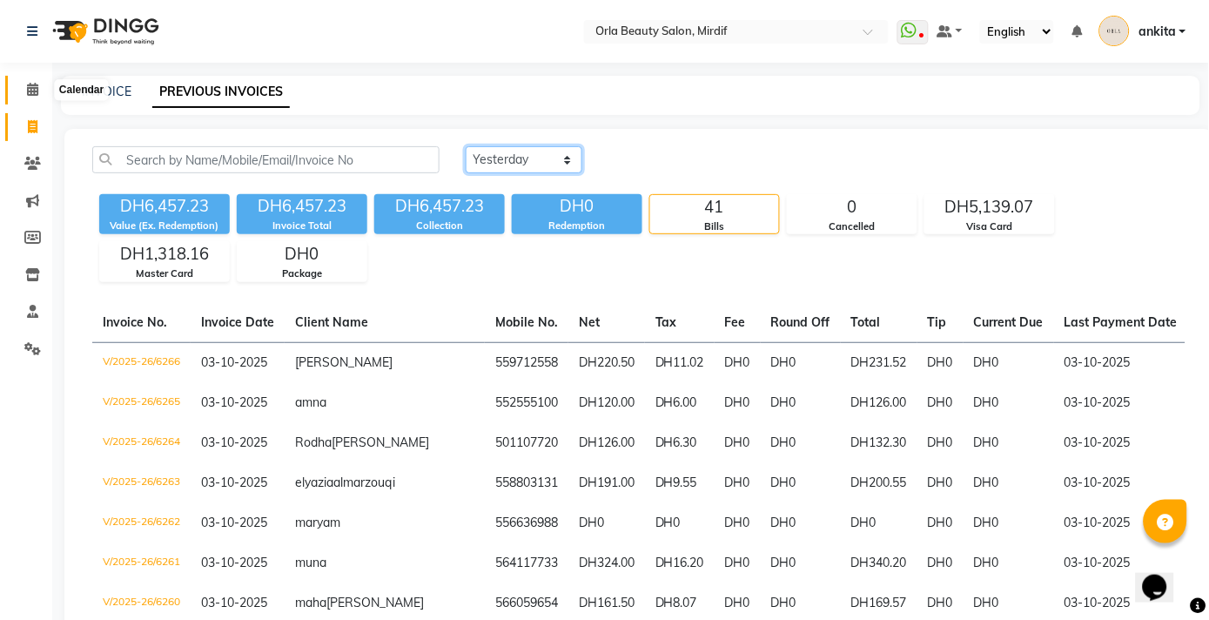  I want to click on span: Current Due, so click(1009, 322).